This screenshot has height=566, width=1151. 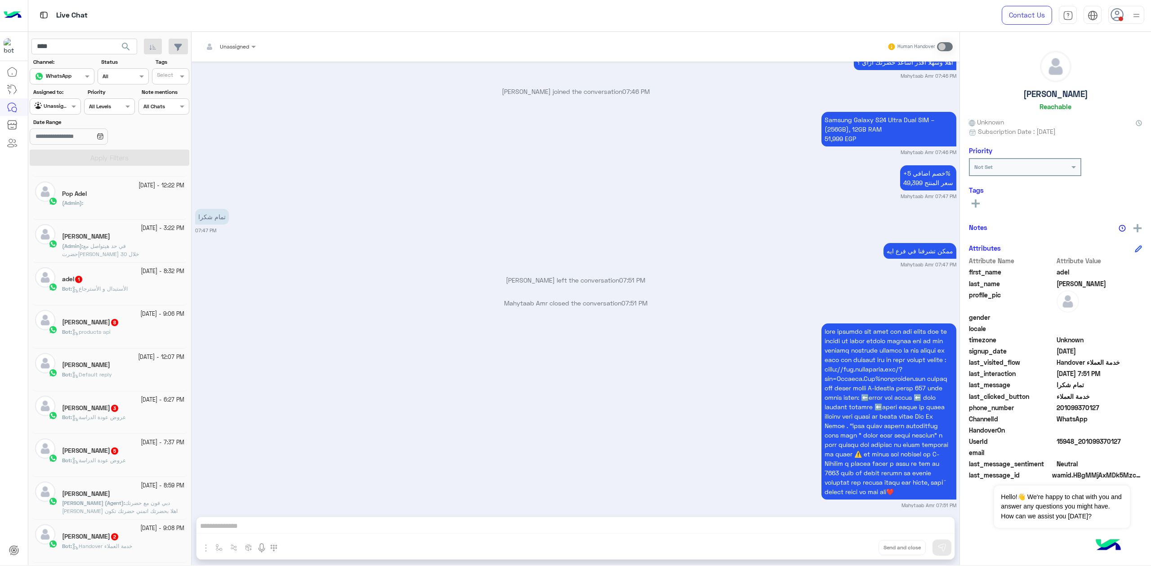 What do you see at coordinates (1099, 385) in the screenshot?
I see `span: تمام شكرا` at bounding box center [1099, 385].